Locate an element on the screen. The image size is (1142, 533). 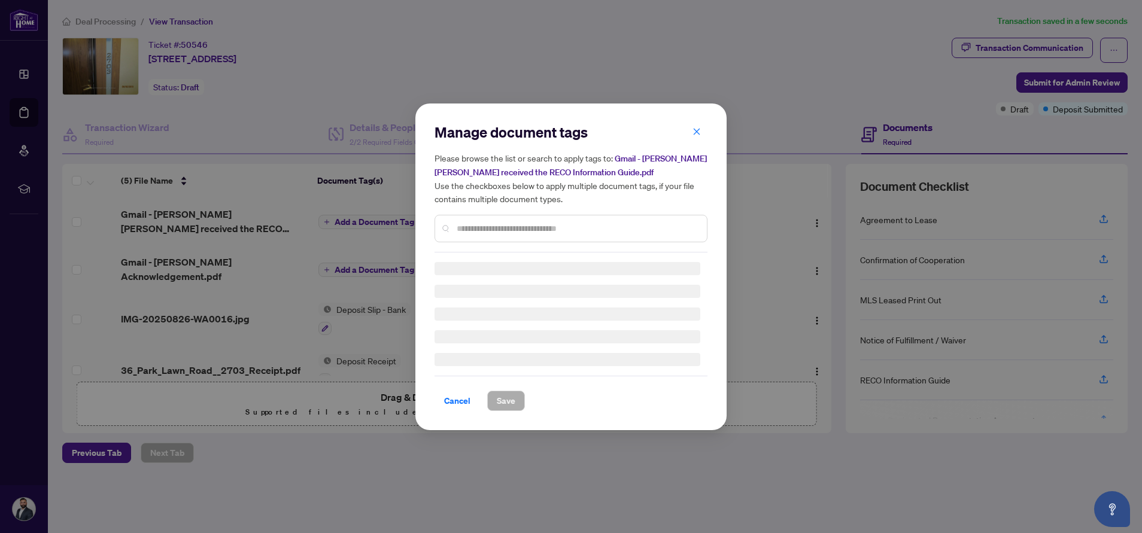
h5: Please browse the list or search to apply tags to: Use the checkboxes below to apply multiple doc... is located at coordinates (571, 178).